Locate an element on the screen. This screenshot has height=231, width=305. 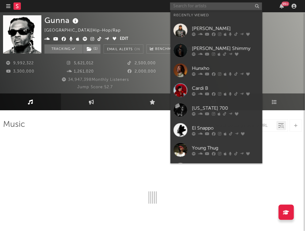
a: Burna Boy is located at coordinates (216, 170).